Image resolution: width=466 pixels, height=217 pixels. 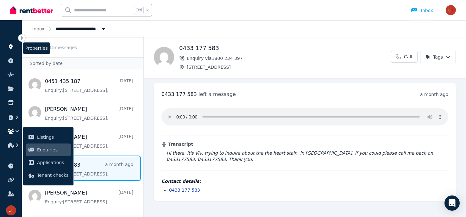 What do you see at coordinates (48, 137) in the screenshot?
I see `a: Listings` at bounding box center [48, 137].